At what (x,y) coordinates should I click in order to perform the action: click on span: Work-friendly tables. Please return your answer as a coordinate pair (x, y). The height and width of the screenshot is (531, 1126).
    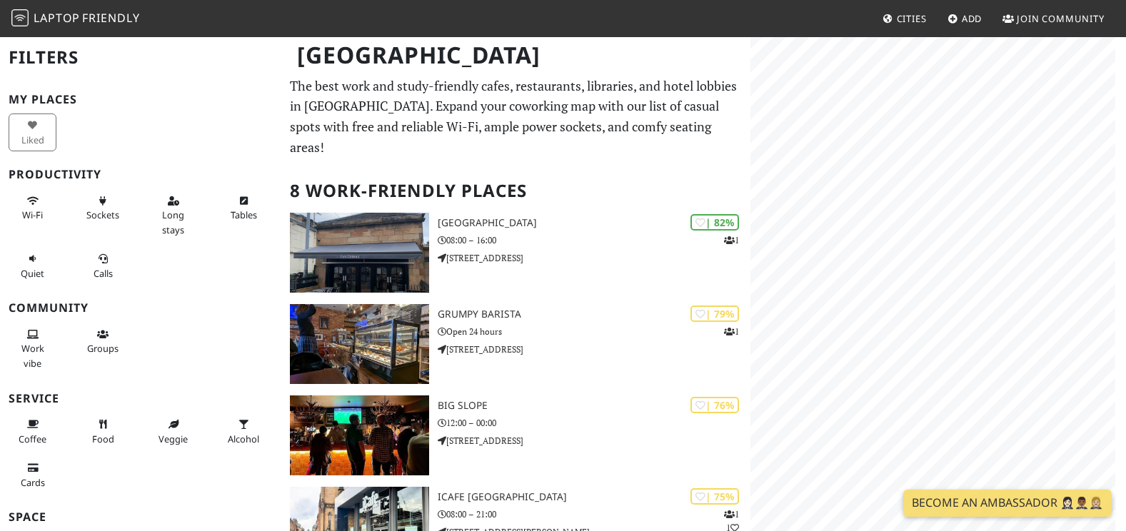
    Looking at the image, I should click on (243, 215).